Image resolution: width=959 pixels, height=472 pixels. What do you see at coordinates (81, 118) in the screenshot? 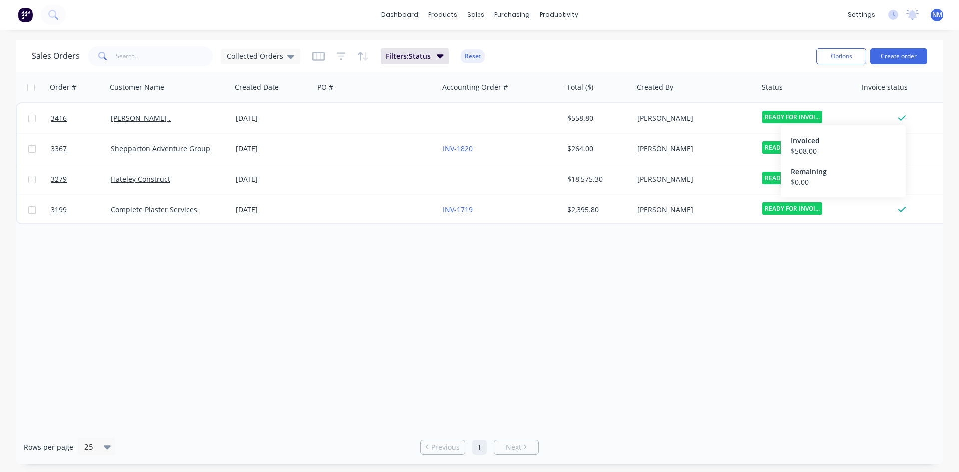
I see `a: 3416` at bounding box center [81, 118].